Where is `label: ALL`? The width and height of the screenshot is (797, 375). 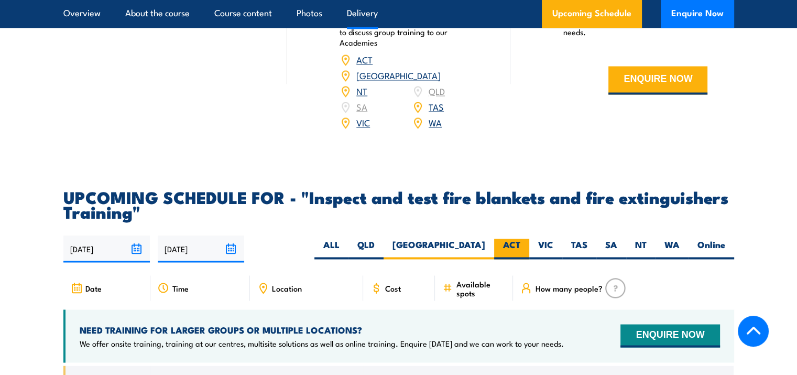 label: ALL is located at coordinates (331, 248).